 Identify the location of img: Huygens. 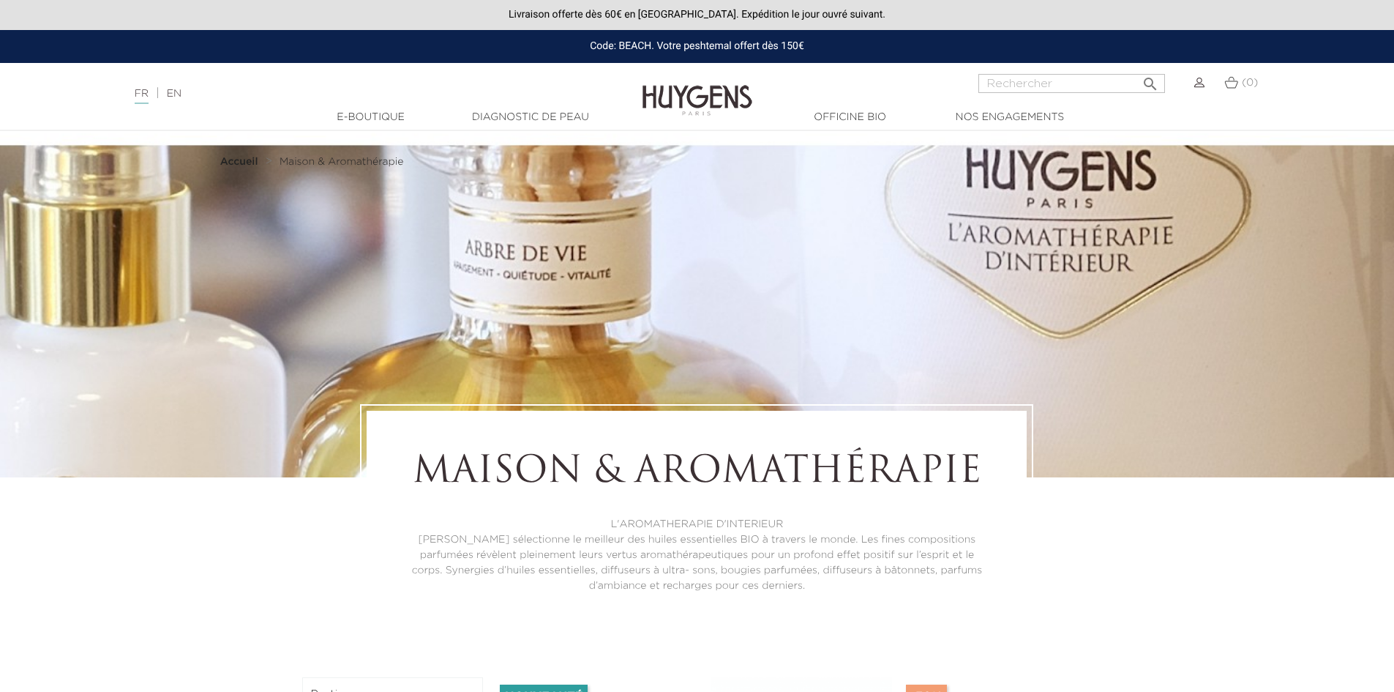
(698, 89).